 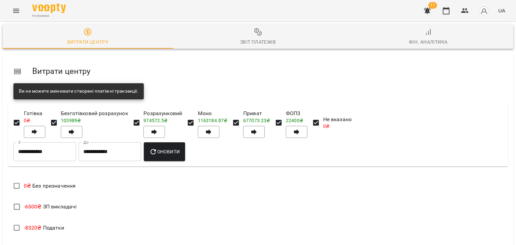 I want to click on span: Готівка, so click(x=35, y=113).